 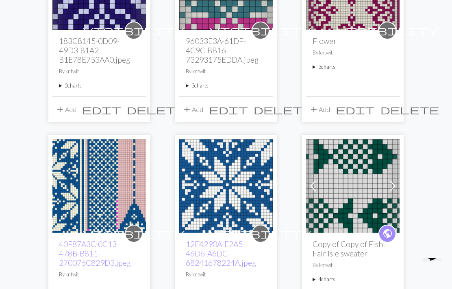 What do you see at coordinates (388, 233) in the screenshot?
I see `span: public` at bounding box center [388, 233].